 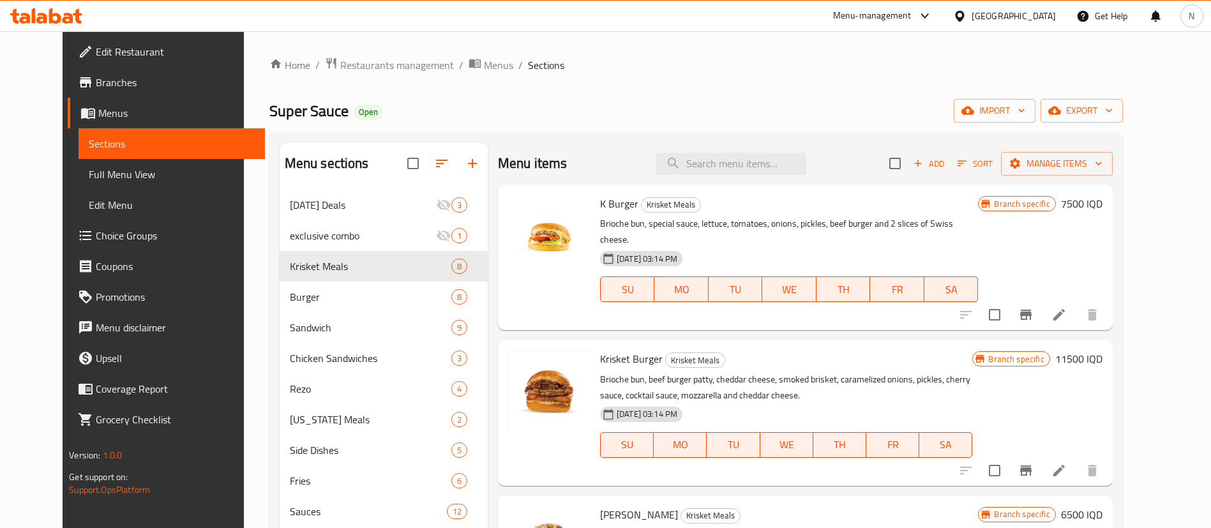 What do you see at coordinates (671, 205) in the screenshot?
I see `div: Krisket Meals` at bounding box center [671, 205].